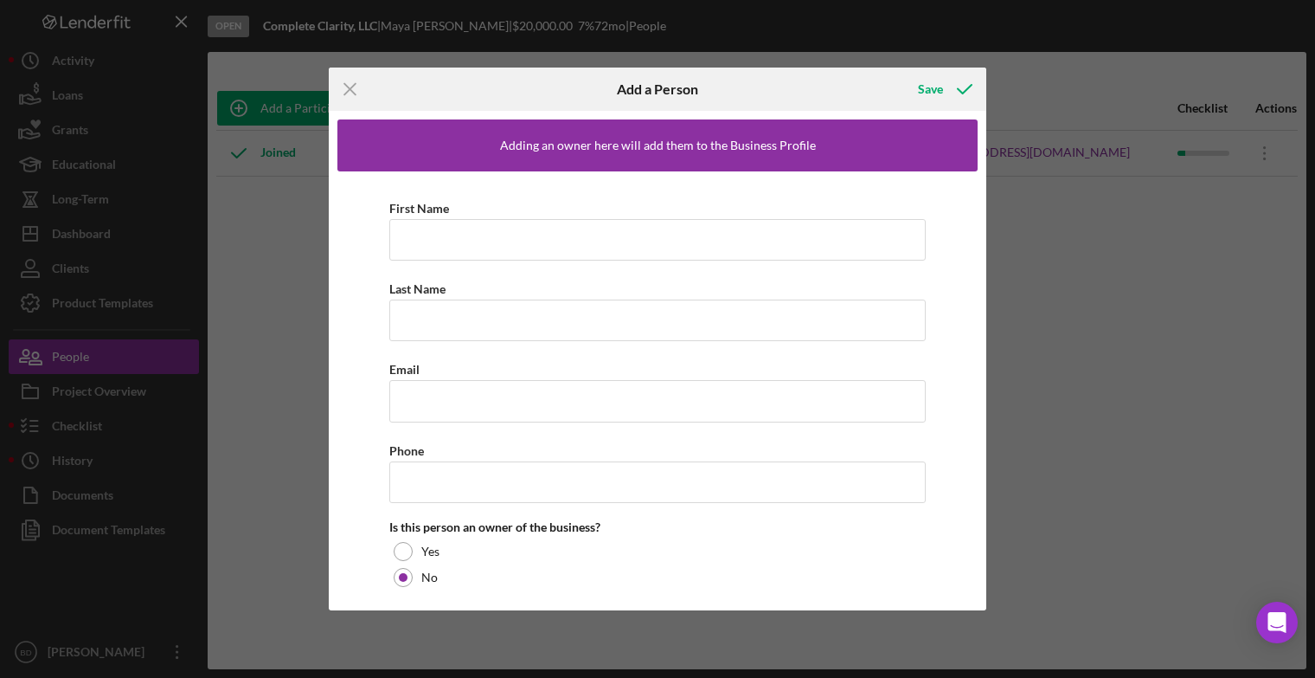 This screenshot has width=1315, height=678. What do you see at coordinates (1277, 622) in the screenshot?
I see `div: Open Intercom Messenger` at bounding box center [1277, 622].